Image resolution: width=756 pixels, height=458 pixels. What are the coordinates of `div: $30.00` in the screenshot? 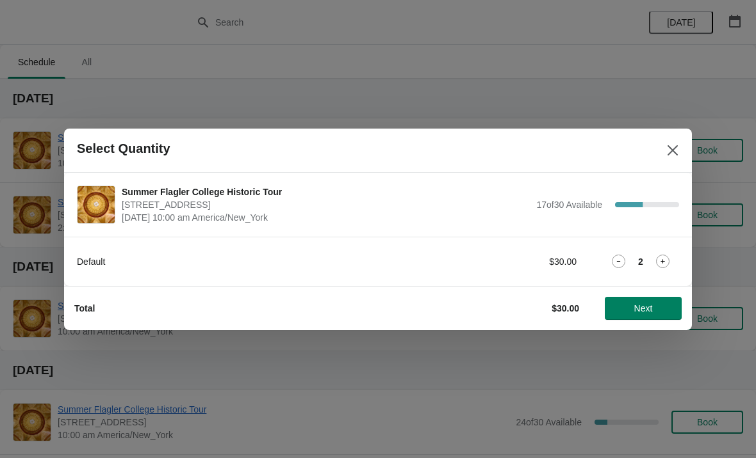 It's located at (517, 262).